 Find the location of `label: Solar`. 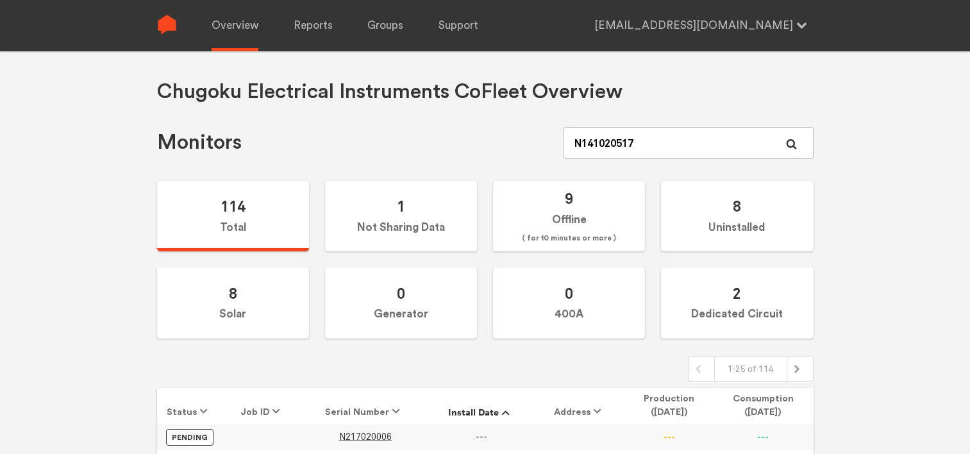

label: Solar is located at coordinates (233, 302).